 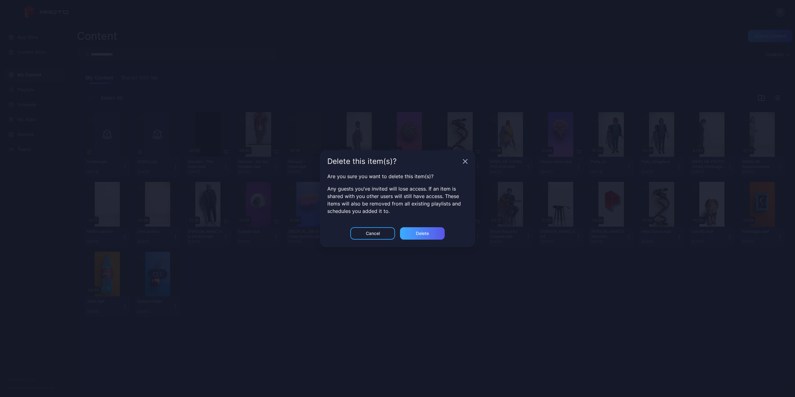 What do you see at coordinates (423, 234) in the screenshot?
I see `button: Delete` at bounding box center [423, 234].